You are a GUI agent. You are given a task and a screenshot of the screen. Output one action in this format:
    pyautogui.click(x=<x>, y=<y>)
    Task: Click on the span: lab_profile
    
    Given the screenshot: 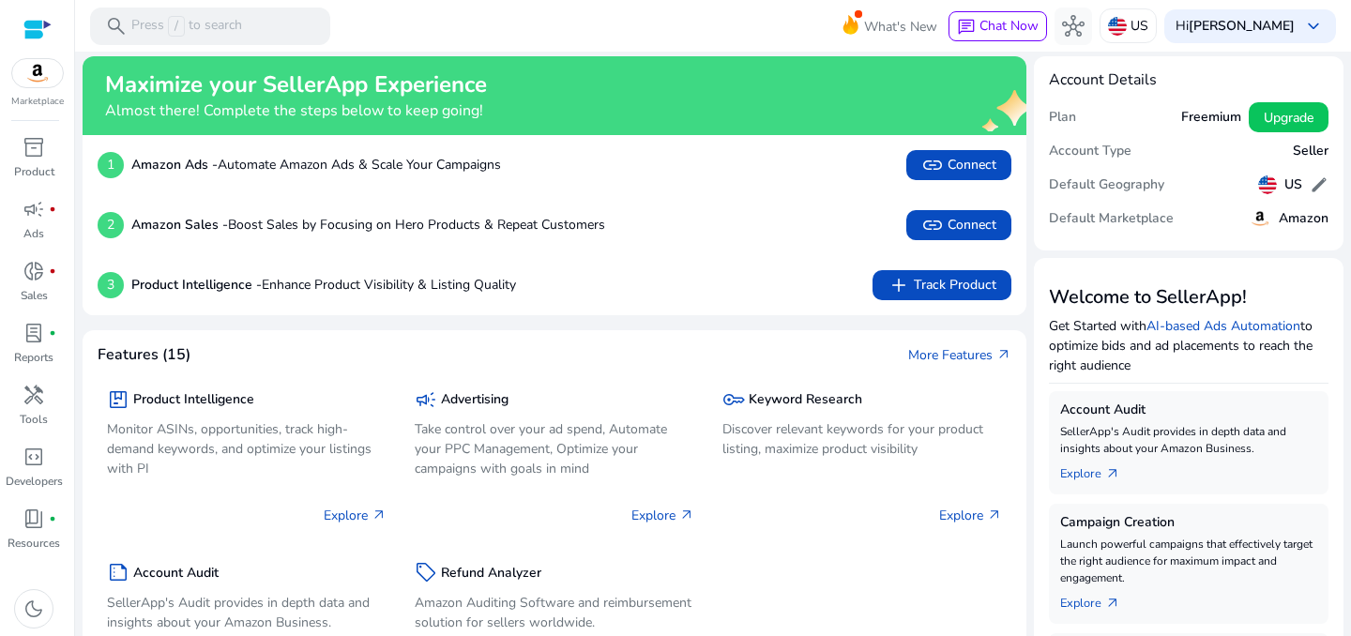 What is the action you would take?
    pyautogui.click(x=34, y=333)
    